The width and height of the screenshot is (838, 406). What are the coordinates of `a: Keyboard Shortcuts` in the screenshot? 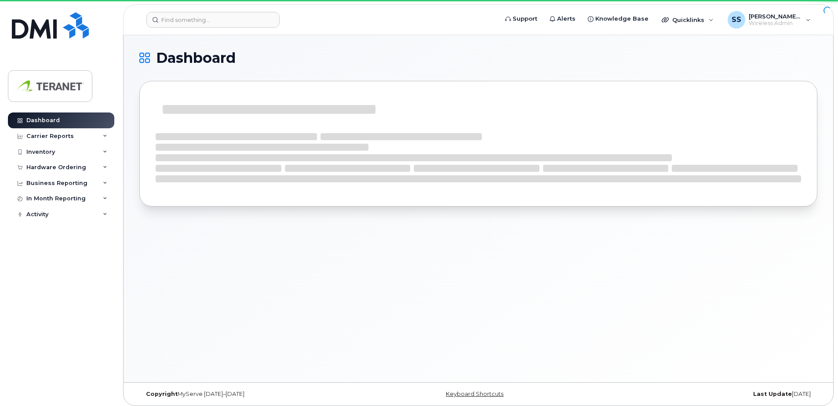 It's located at (475, 394).